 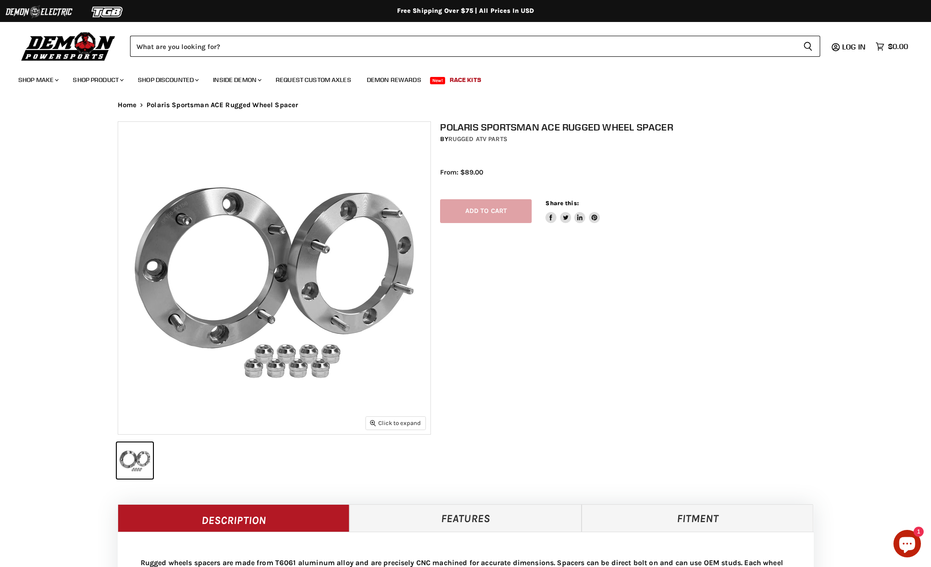 I want to click on inbox-online-store-chat: Shopify online store chat, so click(x=907, y=544).